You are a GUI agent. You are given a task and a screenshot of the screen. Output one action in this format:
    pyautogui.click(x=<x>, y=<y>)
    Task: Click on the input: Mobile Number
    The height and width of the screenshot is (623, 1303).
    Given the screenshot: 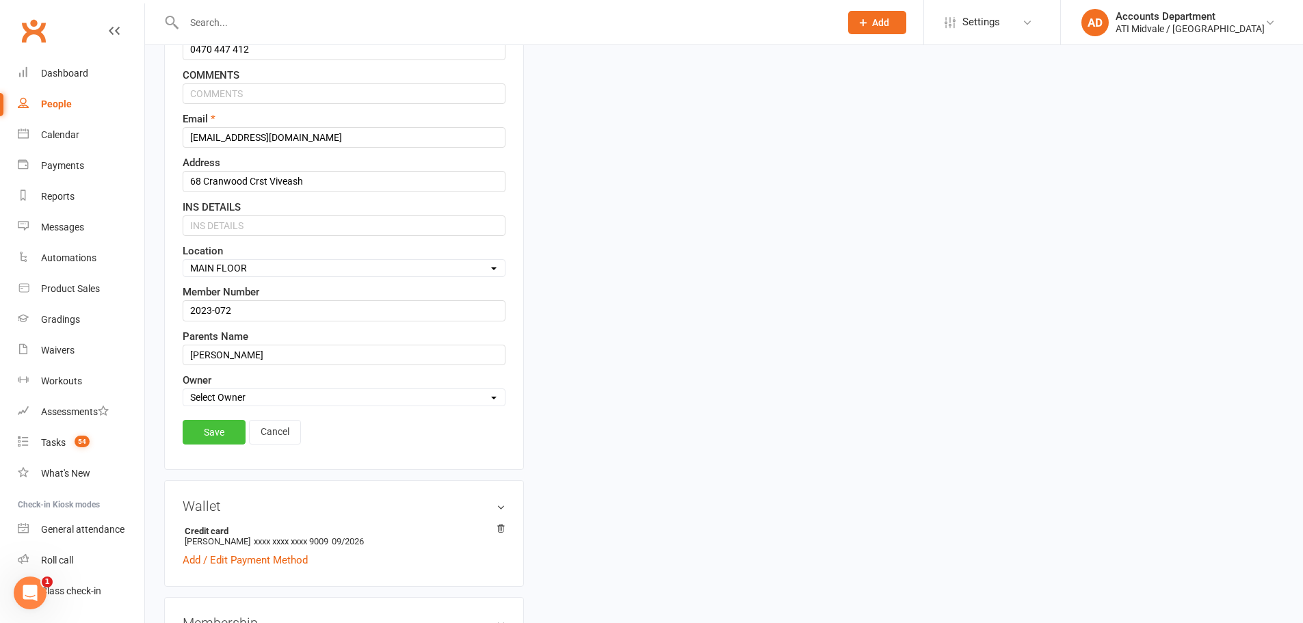 What is the action you would take?
    pyautogui.click(x=344, y=49)
    